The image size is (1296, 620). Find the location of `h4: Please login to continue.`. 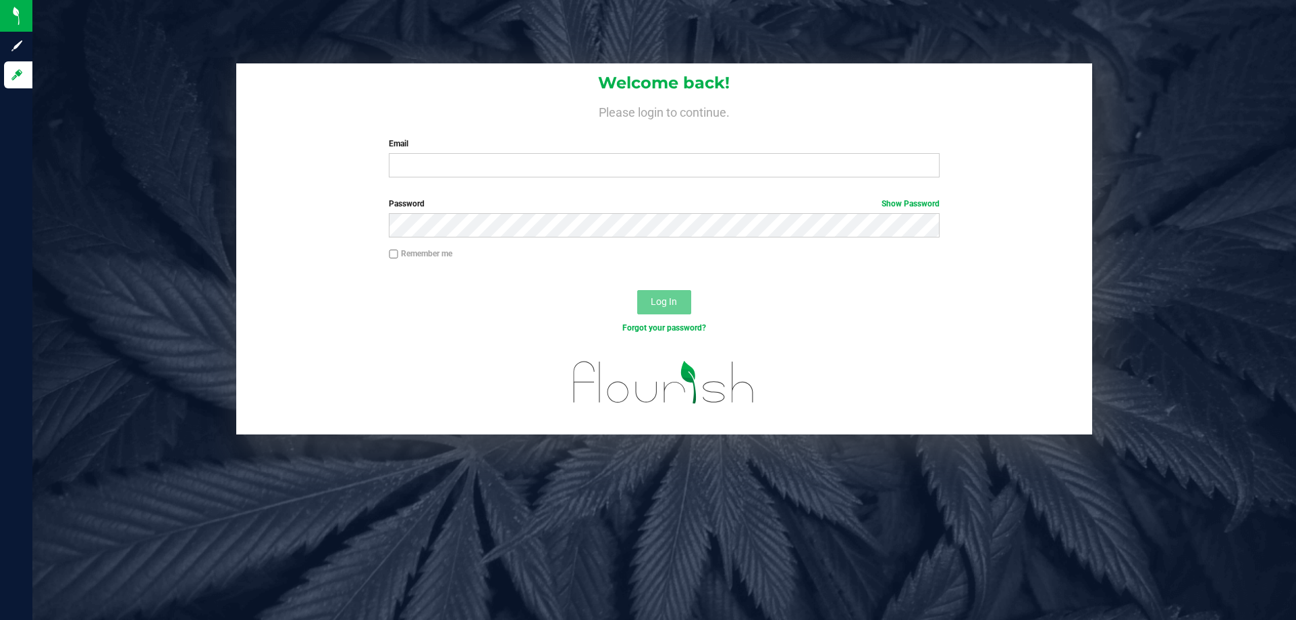

h4: Please login to continue. is located at coordinates (664, 111).